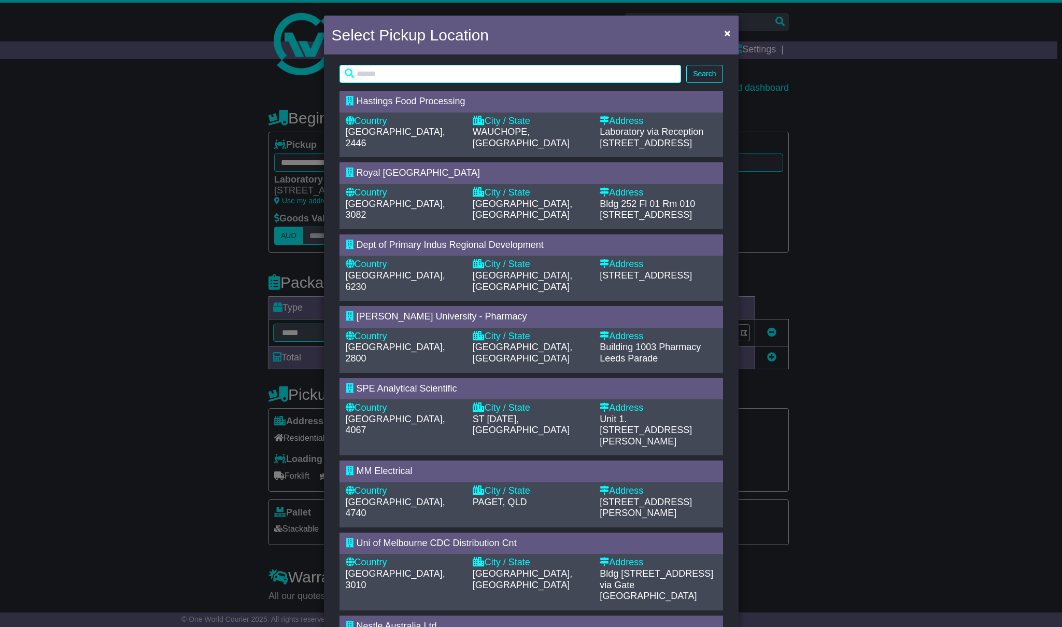 The width and height of the screenshot is (1062, 627). I want to click on span: Hastings Food Processing, so click(411, 101).